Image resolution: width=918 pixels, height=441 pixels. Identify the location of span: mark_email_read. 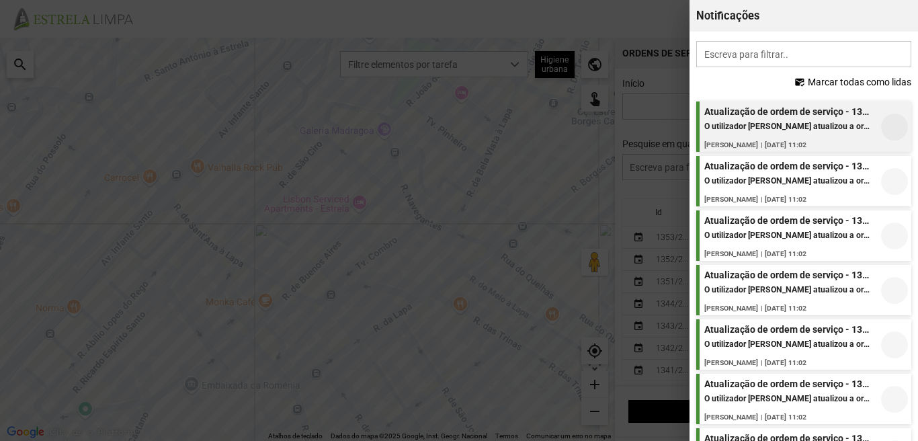
(800, 83).